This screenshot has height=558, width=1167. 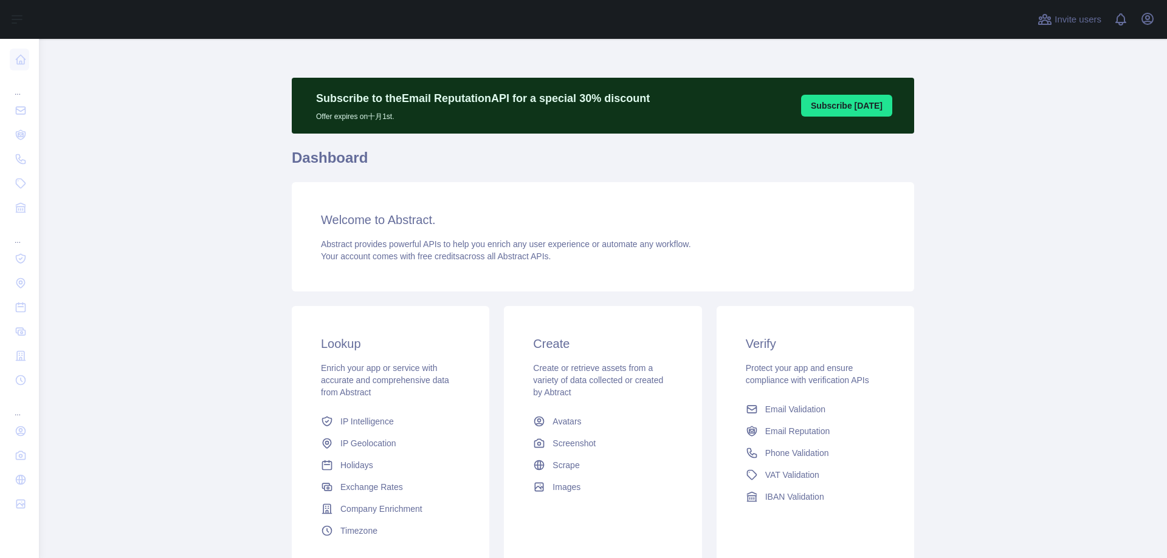 What do you see at coordinates (795, 410) in the screenshot?
I see `span: Email Validation` at bounding box center [795, 410].